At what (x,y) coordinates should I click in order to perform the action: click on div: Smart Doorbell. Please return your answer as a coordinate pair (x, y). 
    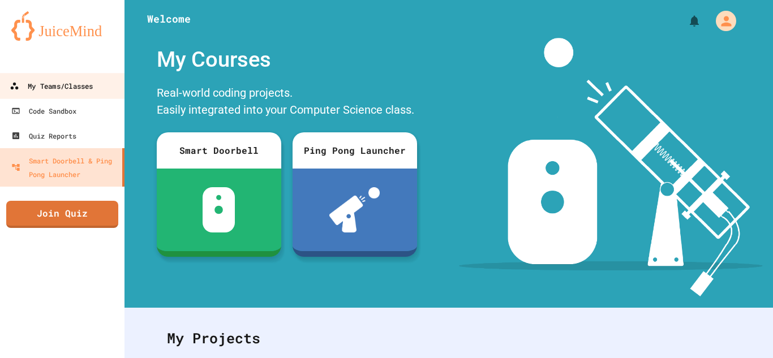
    Looking at the image, I should click on (219, 151).